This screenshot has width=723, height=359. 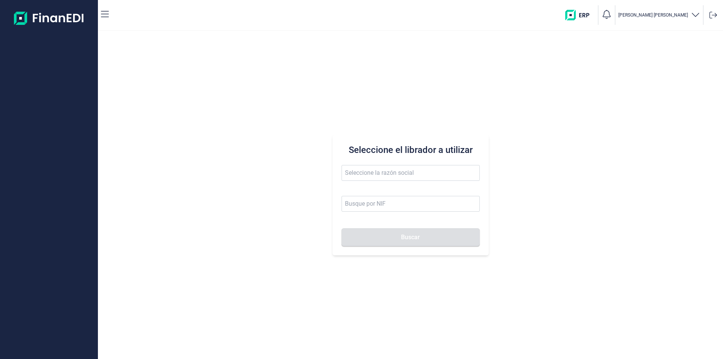 I want to click on input: Busque por NIF, so click(x=410, y=204).